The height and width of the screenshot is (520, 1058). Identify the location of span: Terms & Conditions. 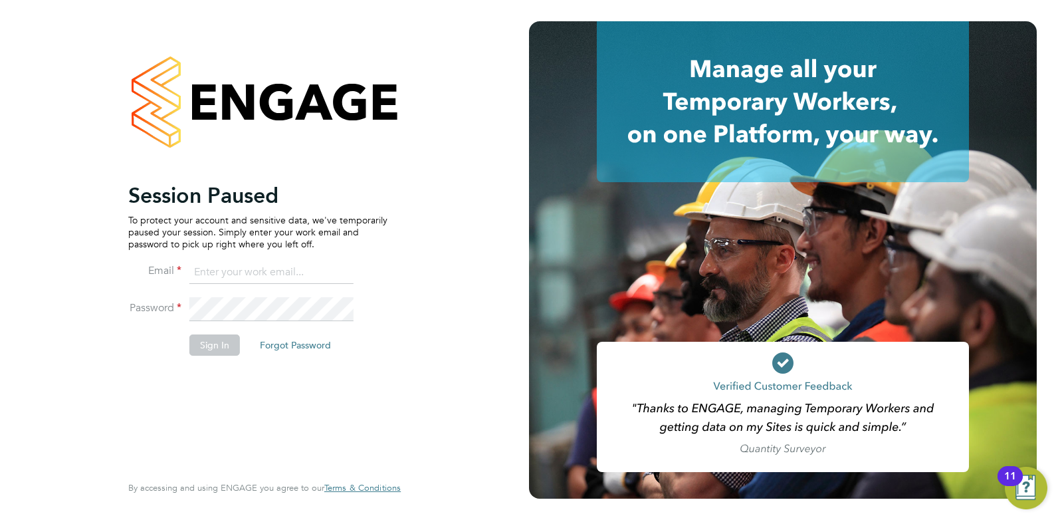
(362, 487).